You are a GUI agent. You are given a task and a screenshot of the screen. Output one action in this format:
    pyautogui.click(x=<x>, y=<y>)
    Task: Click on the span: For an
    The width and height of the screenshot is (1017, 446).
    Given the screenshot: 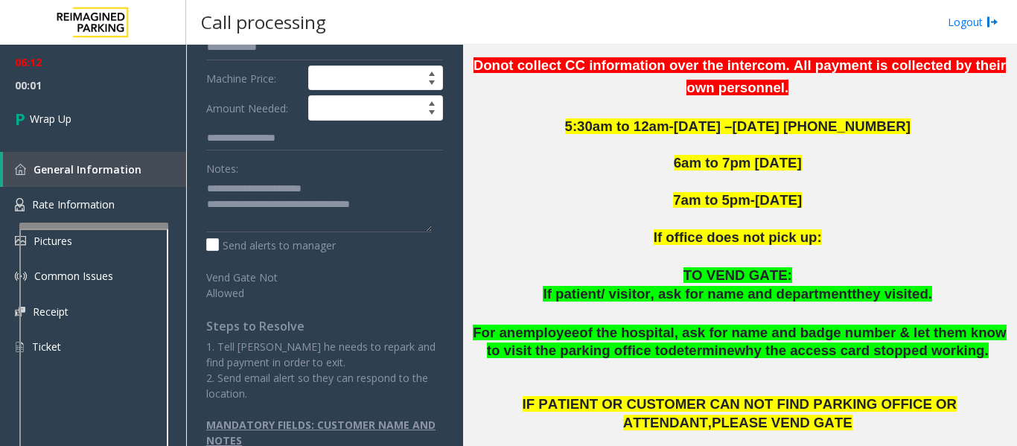 What is the action you would take?
    pyautogui.click(x=493, y=332)
    